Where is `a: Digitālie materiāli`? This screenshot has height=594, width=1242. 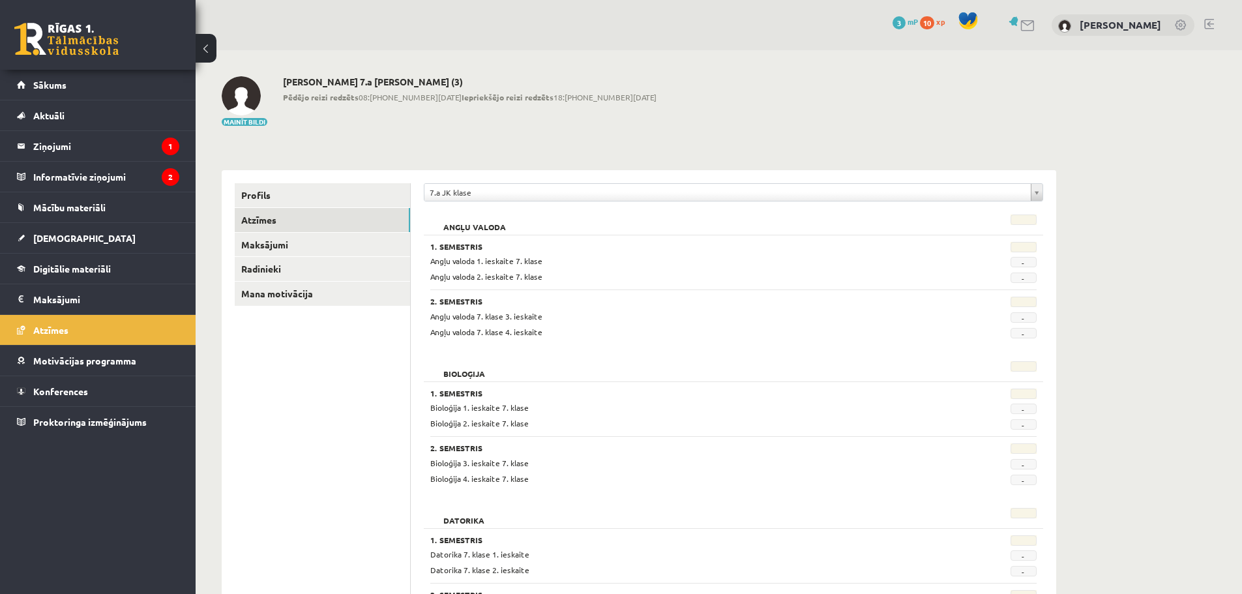 a: Digitālie materiāli is located at coordinates (98, 269).